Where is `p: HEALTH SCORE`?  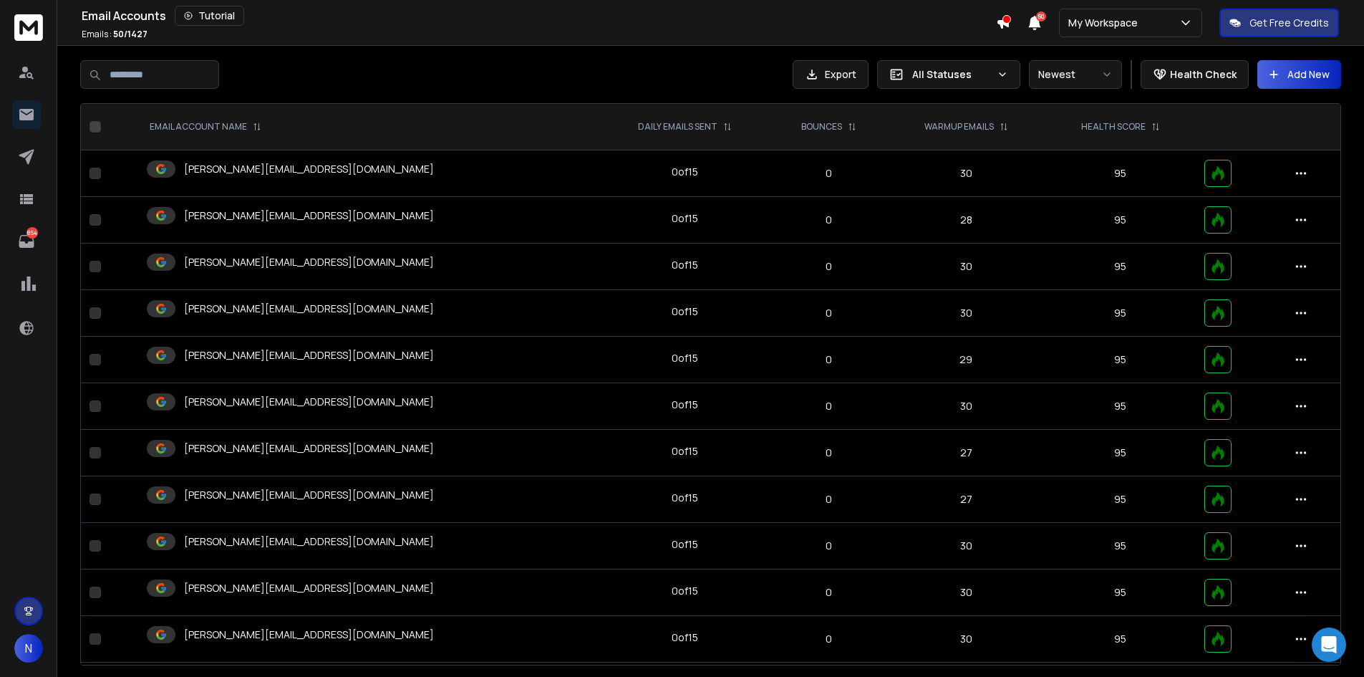
p: HEALTH SCORE is located at coordinates (1113, 127).